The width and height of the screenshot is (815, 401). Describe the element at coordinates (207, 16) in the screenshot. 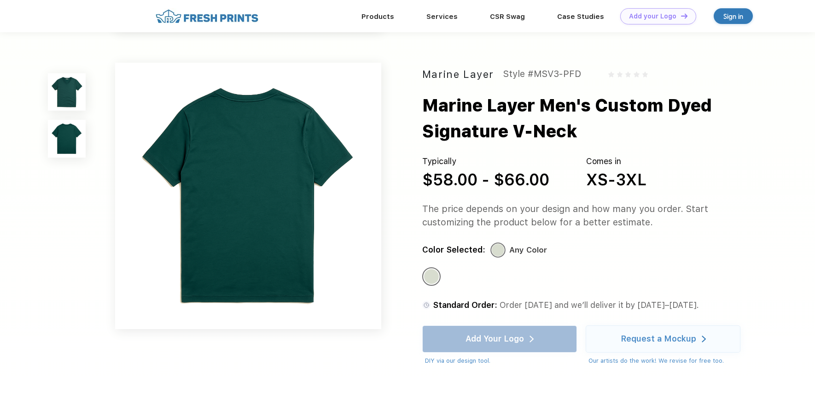

I see `img: fo%20logo%202.webp` at that location.